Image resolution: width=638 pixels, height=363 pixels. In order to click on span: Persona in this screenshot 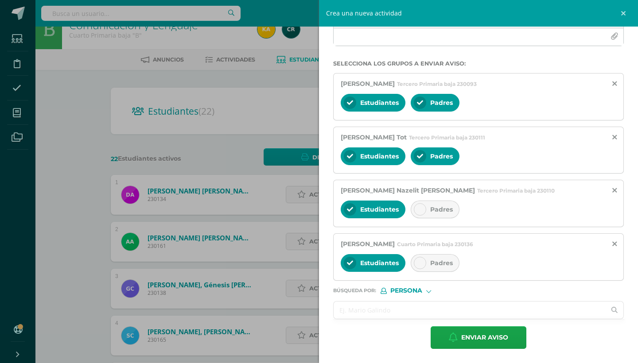, I will do `click(406, 291)`.